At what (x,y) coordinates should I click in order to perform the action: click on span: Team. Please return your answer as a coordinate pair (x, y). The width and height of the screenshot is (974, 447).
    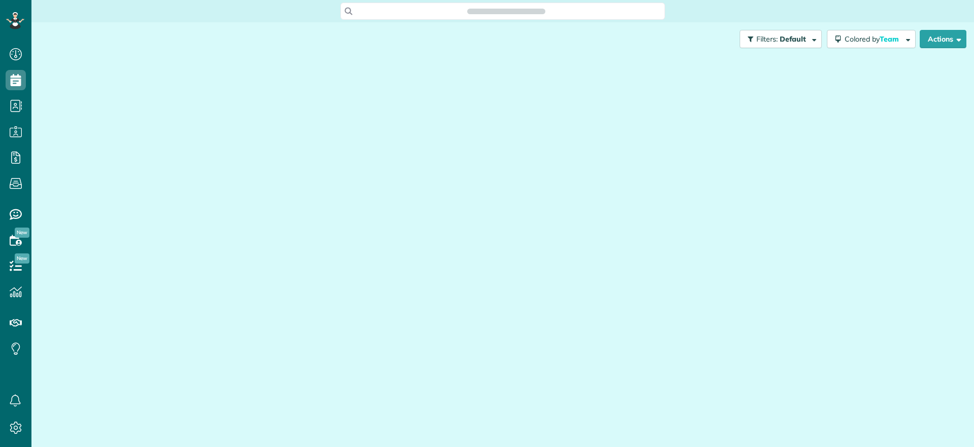
    Looking at the image, I should click on (889, 39).